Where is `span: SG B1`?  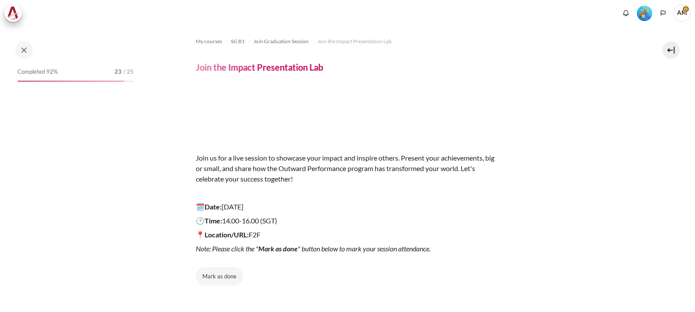 span: SG B1 is located at coordinates (238, 42).